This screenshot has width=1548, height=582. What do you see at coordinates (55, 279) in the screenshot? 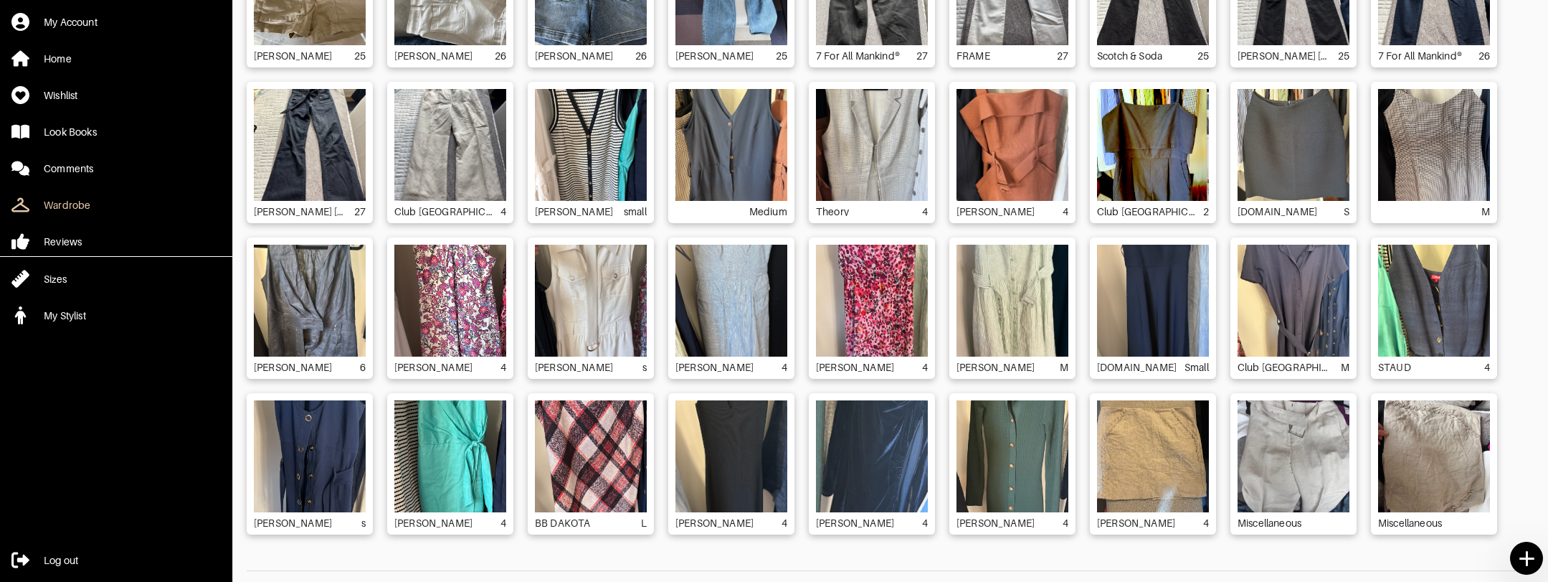
I see `div: Sizes` at bounding box center [55, 279].